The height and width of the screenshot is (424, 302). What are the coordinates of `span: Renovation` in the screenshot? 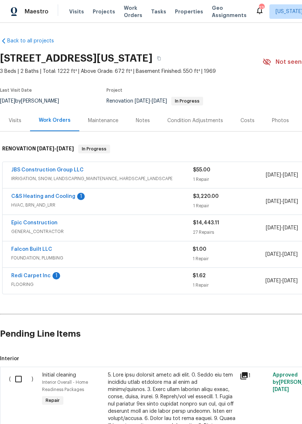 It's located at (155, 101).